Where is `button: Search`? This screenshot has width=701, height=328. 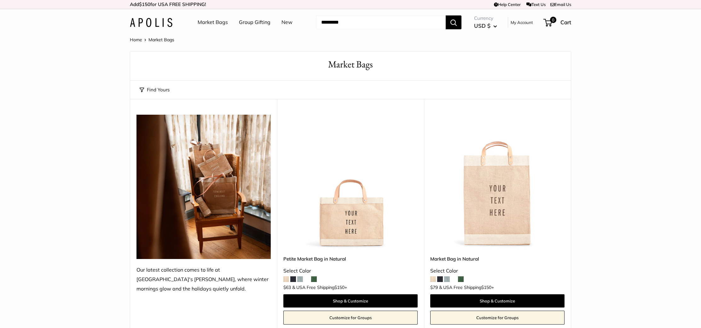 button: Search is located at coordinates (454, 22).